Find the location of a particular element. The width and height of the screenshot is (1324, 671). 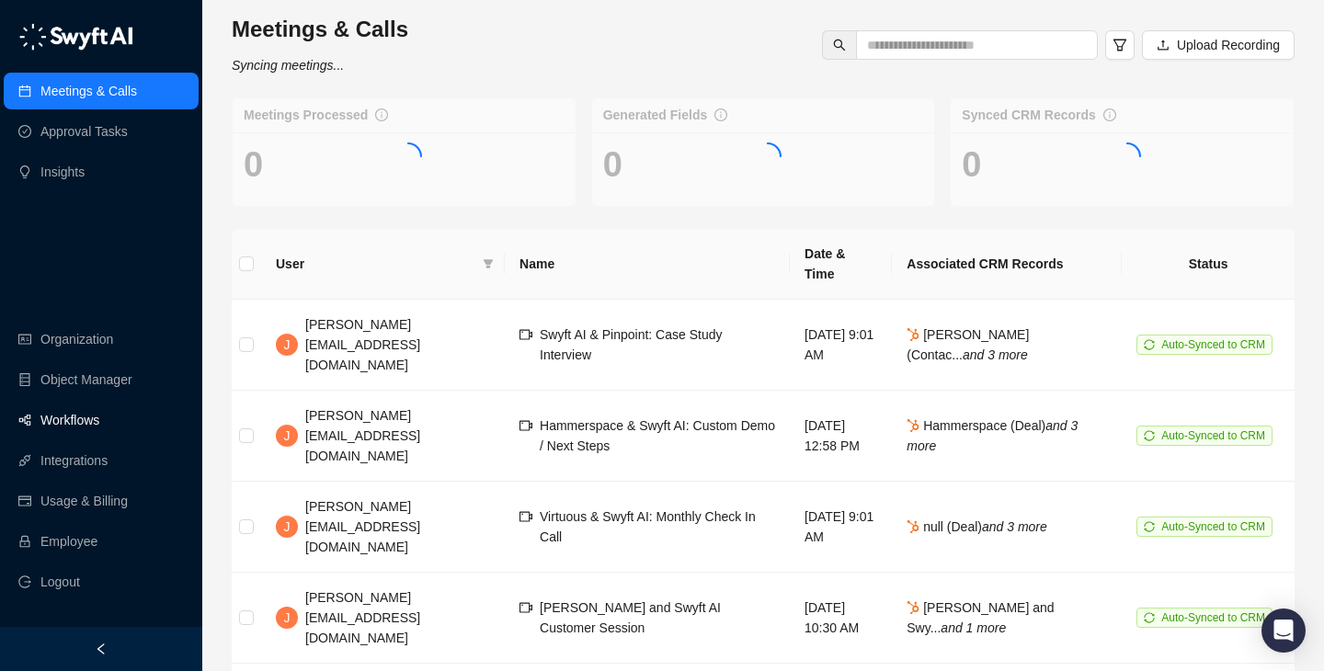

span: left is located at coordinates (101, 649).